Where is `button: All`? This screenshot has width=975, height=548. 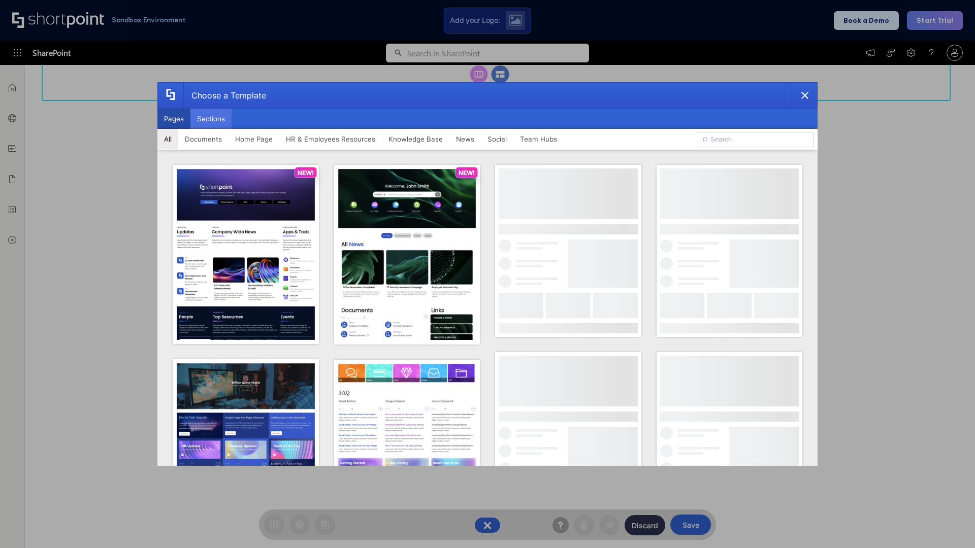 button: All is located at coordinates (168, 139).